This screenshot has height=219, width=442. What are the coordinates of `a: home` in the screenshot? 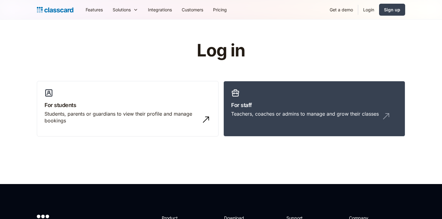 It's located at (55, 10).